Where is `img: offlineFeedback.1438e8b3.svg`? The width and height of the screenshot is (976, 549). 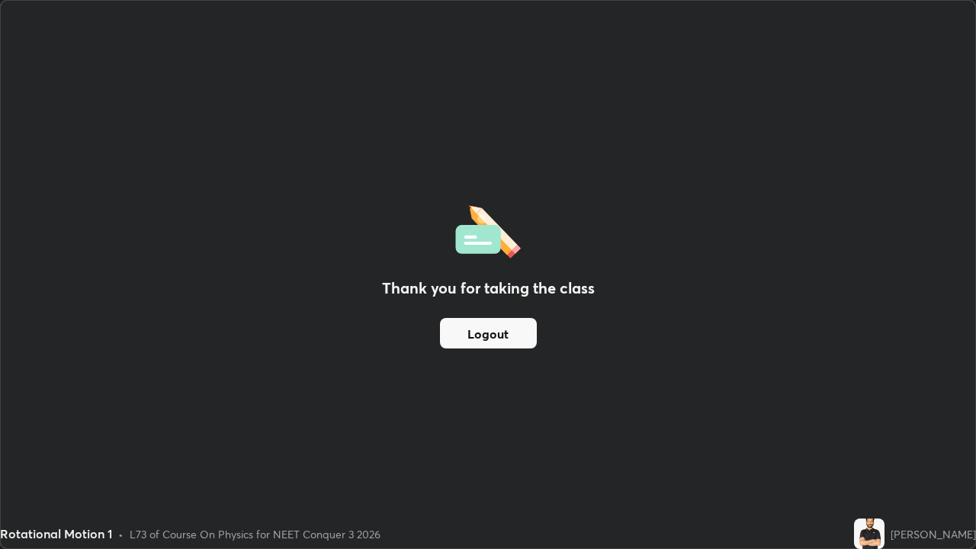 img: offlineFeedback.1438e8b3.svg is located at coordinates (488, 230).